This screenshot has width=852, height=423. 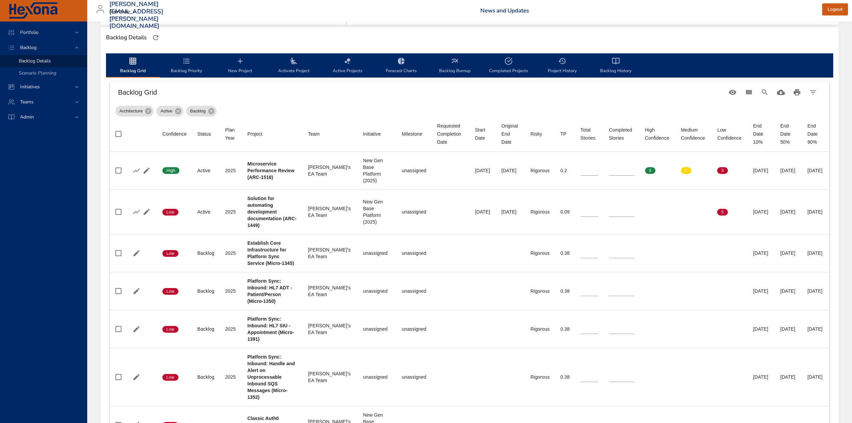 I want to click on div: Table Toolbar, so click(x=470, y=92).